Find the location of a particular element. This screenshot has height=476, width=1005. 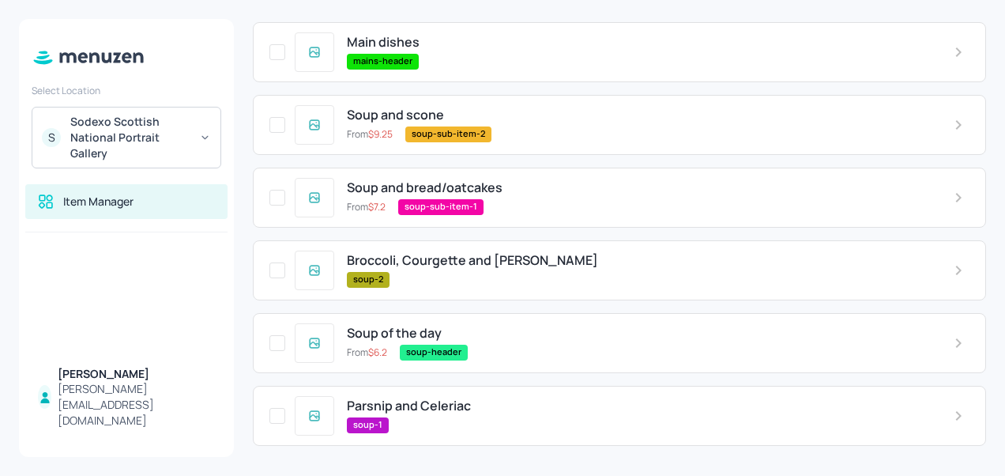

span: mains-header is located at coordinates (382, 61).